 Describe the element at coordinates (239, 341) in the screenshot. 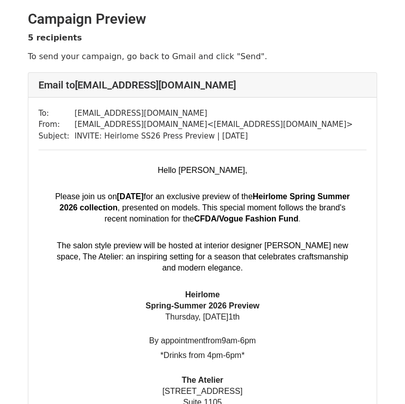

I see `span: 9am-6pm` at that location.